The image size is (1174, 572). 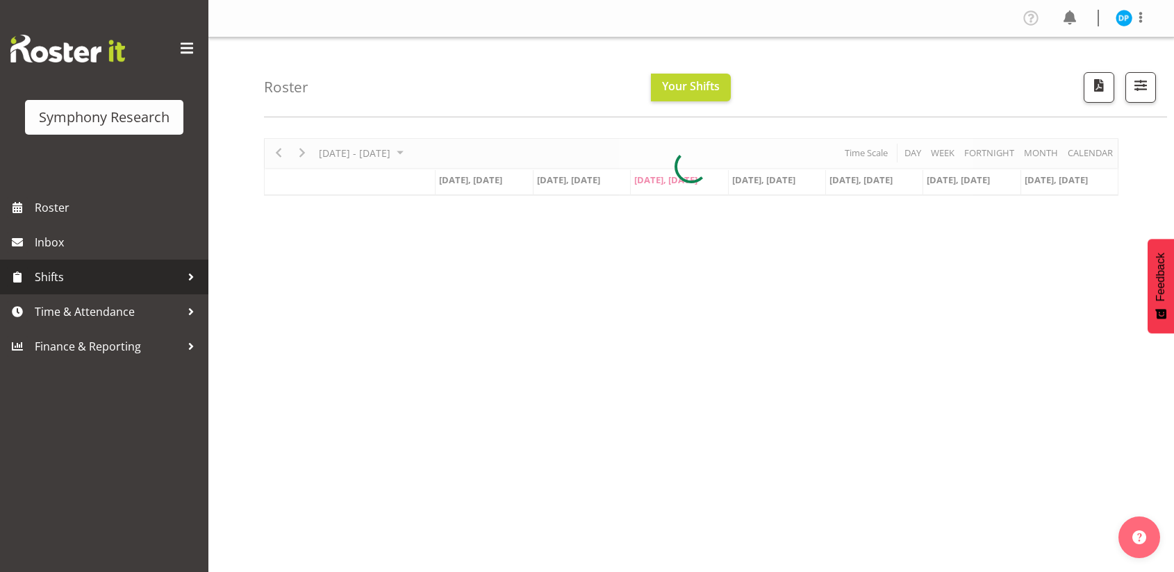 What do you see at coordinates (1160, 277) in the screenshot?
I see `span: Feedback` at bounding box center [1160, 277].